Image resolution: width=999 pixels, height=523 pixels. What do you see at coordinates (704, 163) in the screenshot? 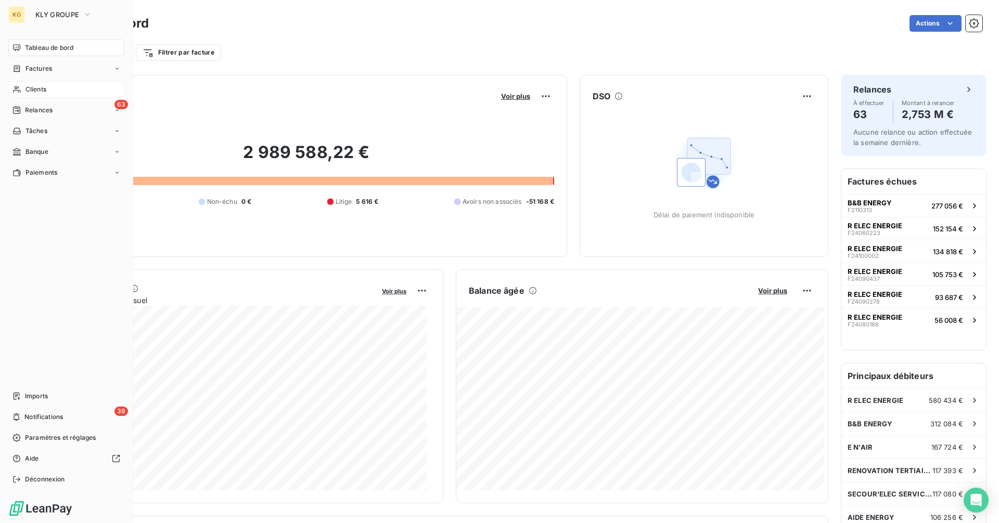
I see `img: Empty state` at bounding box center [704, 163].